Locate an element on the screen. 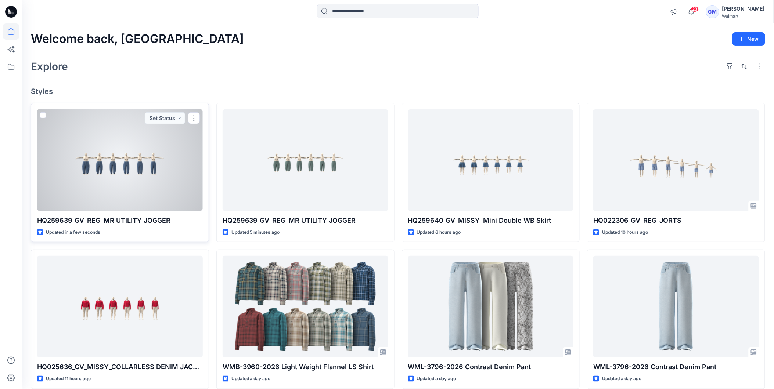 This screenshot has height=389, width=774. p: Updated 5 minutes ago is located at coordinates (256, 233).